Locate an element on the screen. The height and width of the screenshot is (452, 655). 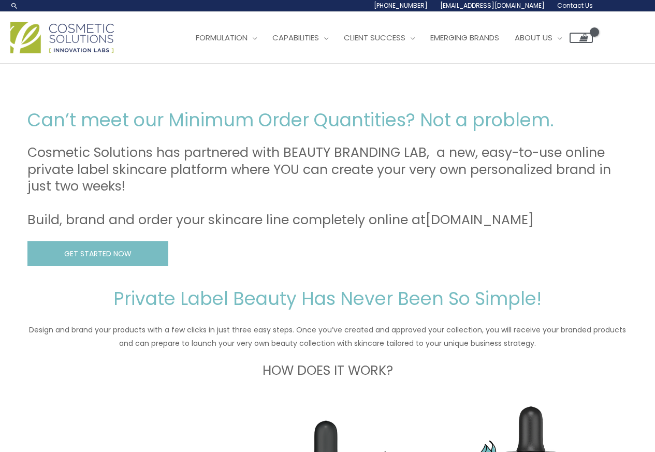
img: Cosmetic Solutions Logo is located at coordinates (62, 37).